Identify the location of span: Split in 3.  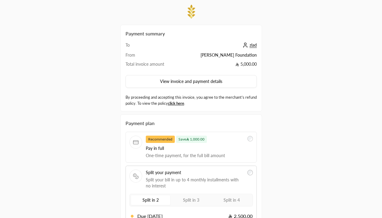
(191, 200).